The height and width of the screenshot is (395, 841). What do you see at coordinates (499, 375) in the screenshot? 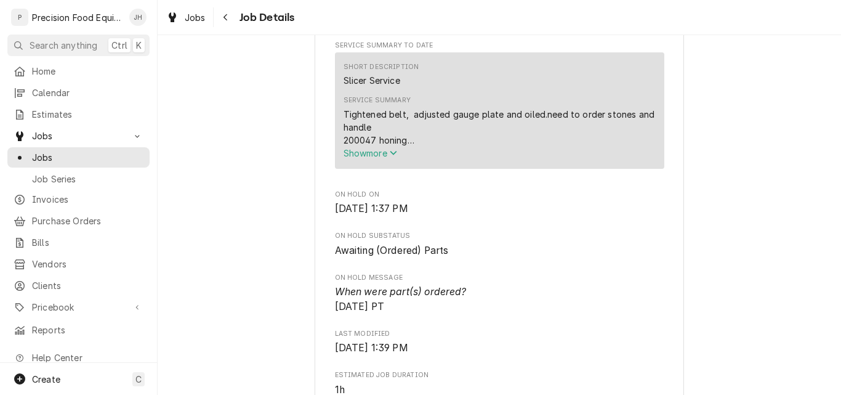
I see `span: Estimated Job Duration` at bounding box center [499, 375].